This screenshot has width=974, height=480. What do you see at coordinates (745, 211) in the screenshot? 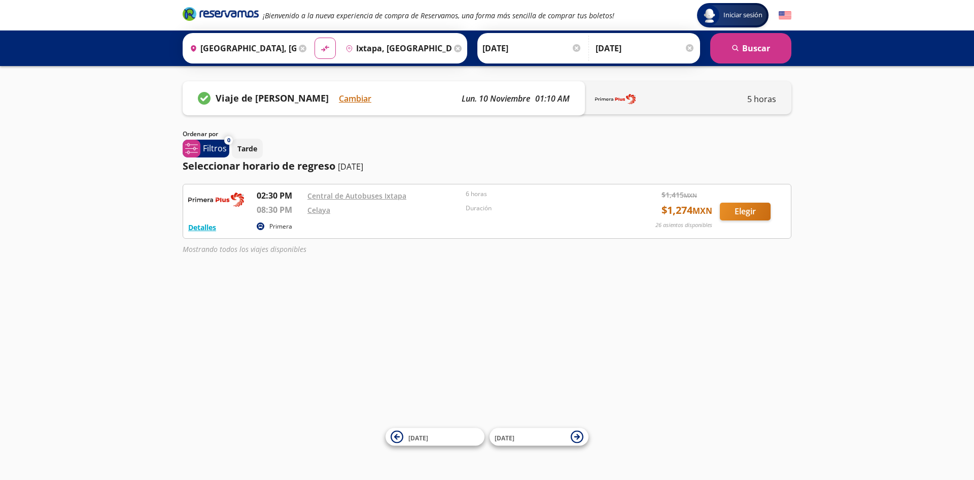
I see `button: Elegir` at bounding box center [745, 211].